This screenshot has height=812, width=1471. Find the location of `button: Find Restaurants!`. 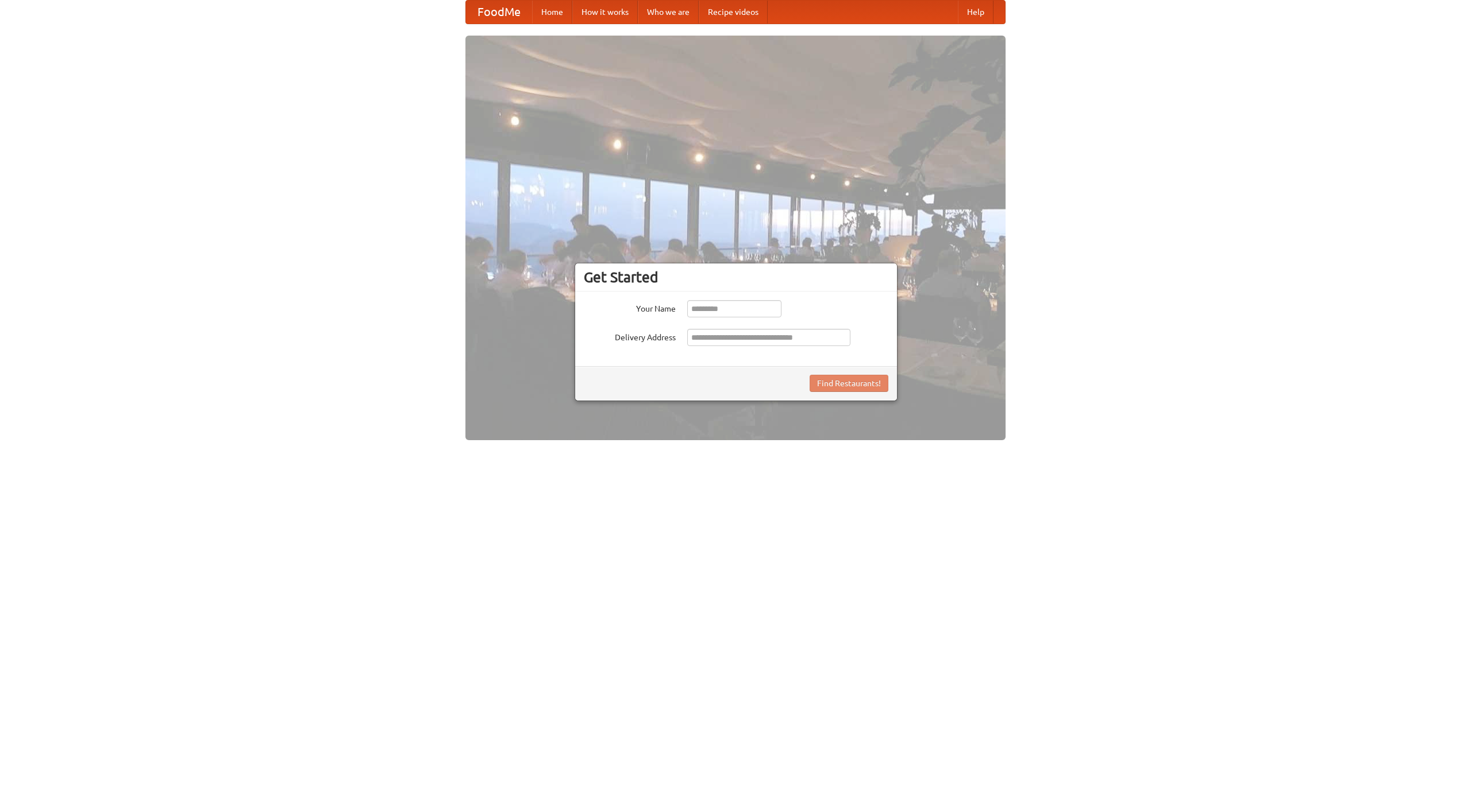

button: Find Restaurants! is located at coordinates (848, 383).